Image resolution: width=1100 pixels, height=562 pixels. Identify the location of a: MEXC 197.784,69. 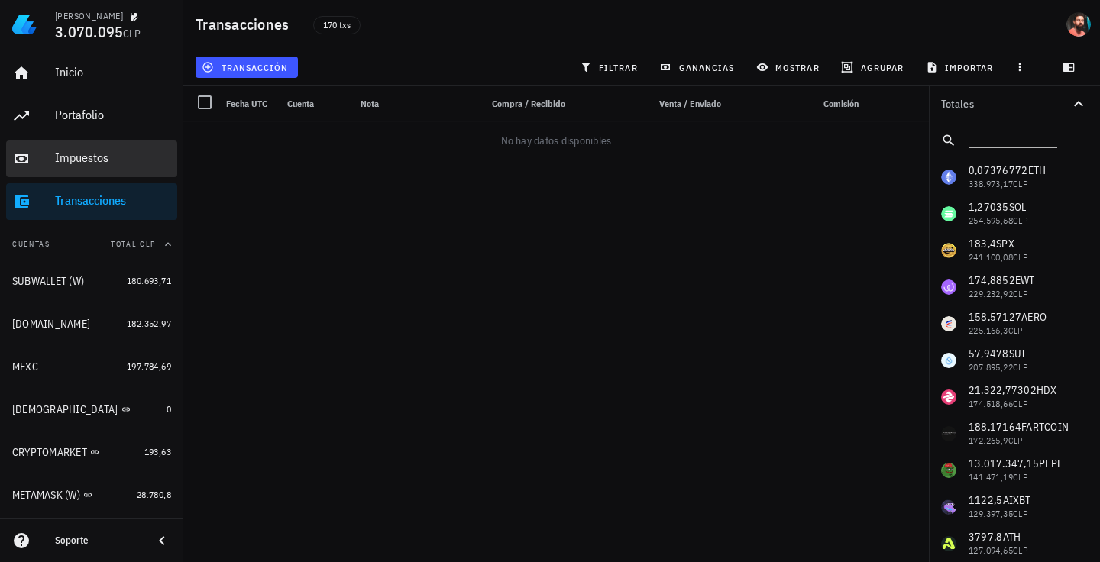
(92, 367).